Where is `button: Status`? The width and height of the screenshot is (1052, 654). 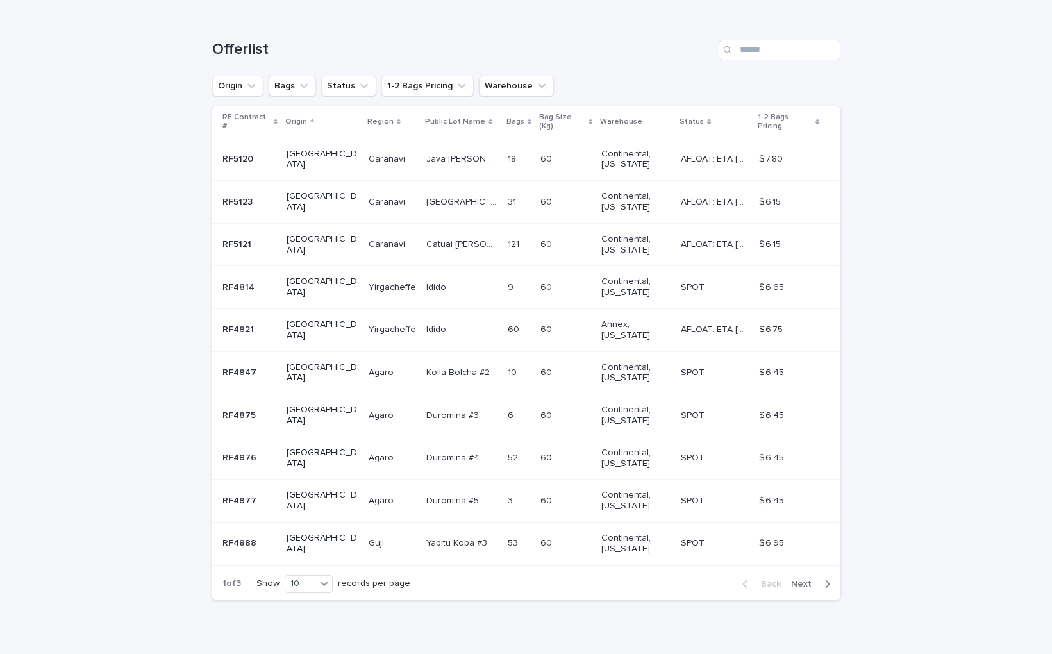
button: Status is located at coordinates (349, 86).